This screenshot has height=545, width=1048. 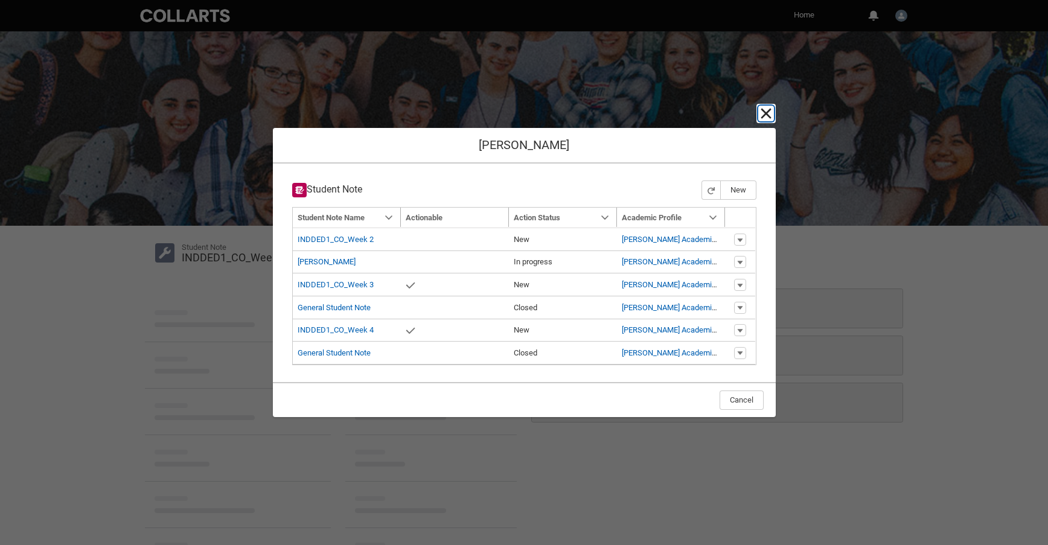 I want to click on button: Cancel, so click(x=741, y=400).